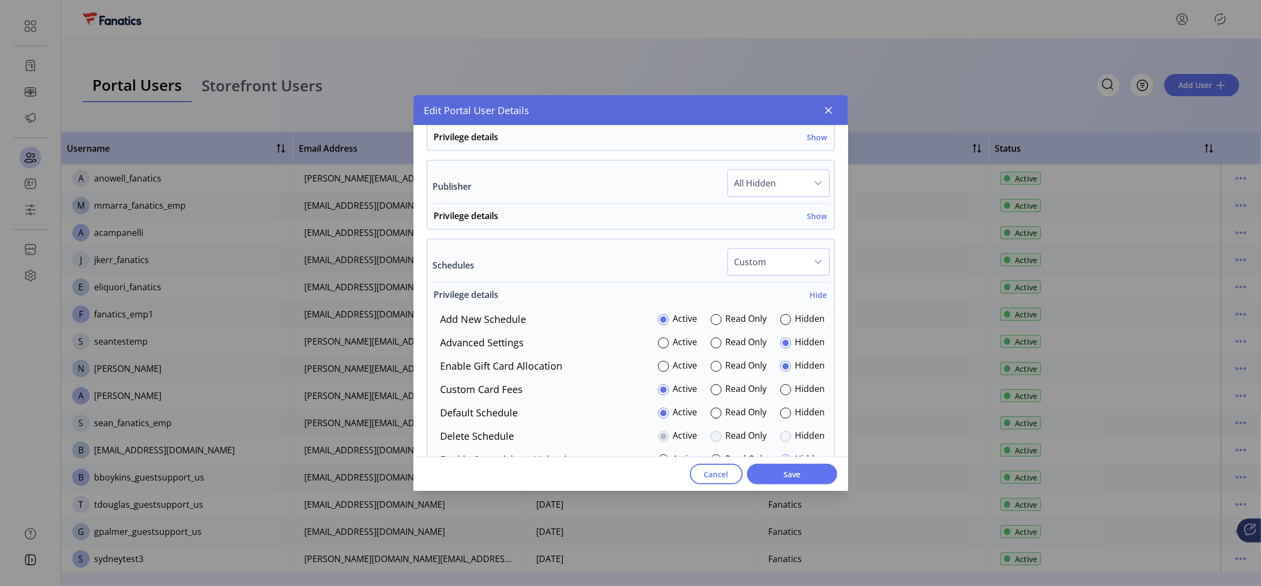 This screenshot has width=1261, height=586. What do you see at coordinates (482, 342) in the screenshot?
I see `label: Advanced Settings` at bounding box center [482, 342].